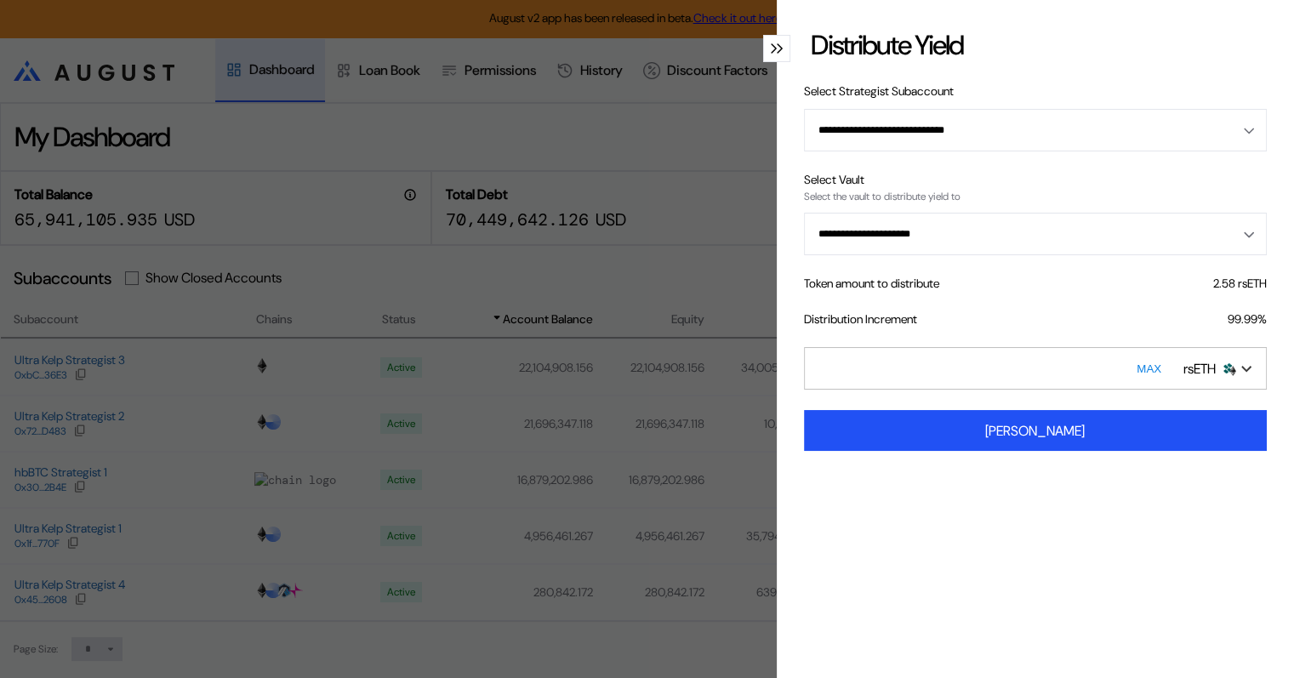  What do you see at coordinates (1248, 319) in the screenshot?
I see `div: 99.99 %` at bounding box center [1248, 319].